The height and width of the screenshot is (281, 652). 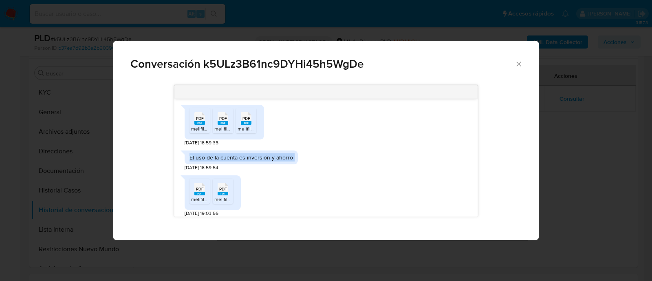 What do you see at coordinates (519, 64) in the screenshot?
I see `button: Cerrar` at bounding box center [519, 64].